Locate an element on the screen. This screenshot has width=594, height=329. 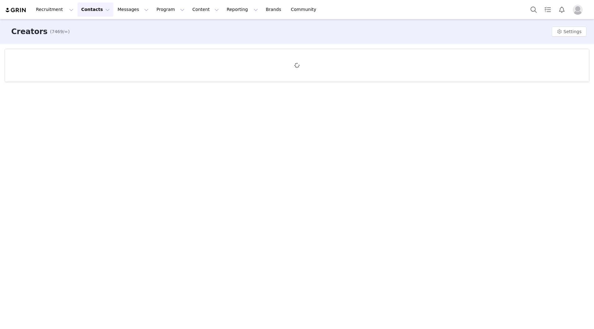
button: Contacts is located at coordinates (95, 9).